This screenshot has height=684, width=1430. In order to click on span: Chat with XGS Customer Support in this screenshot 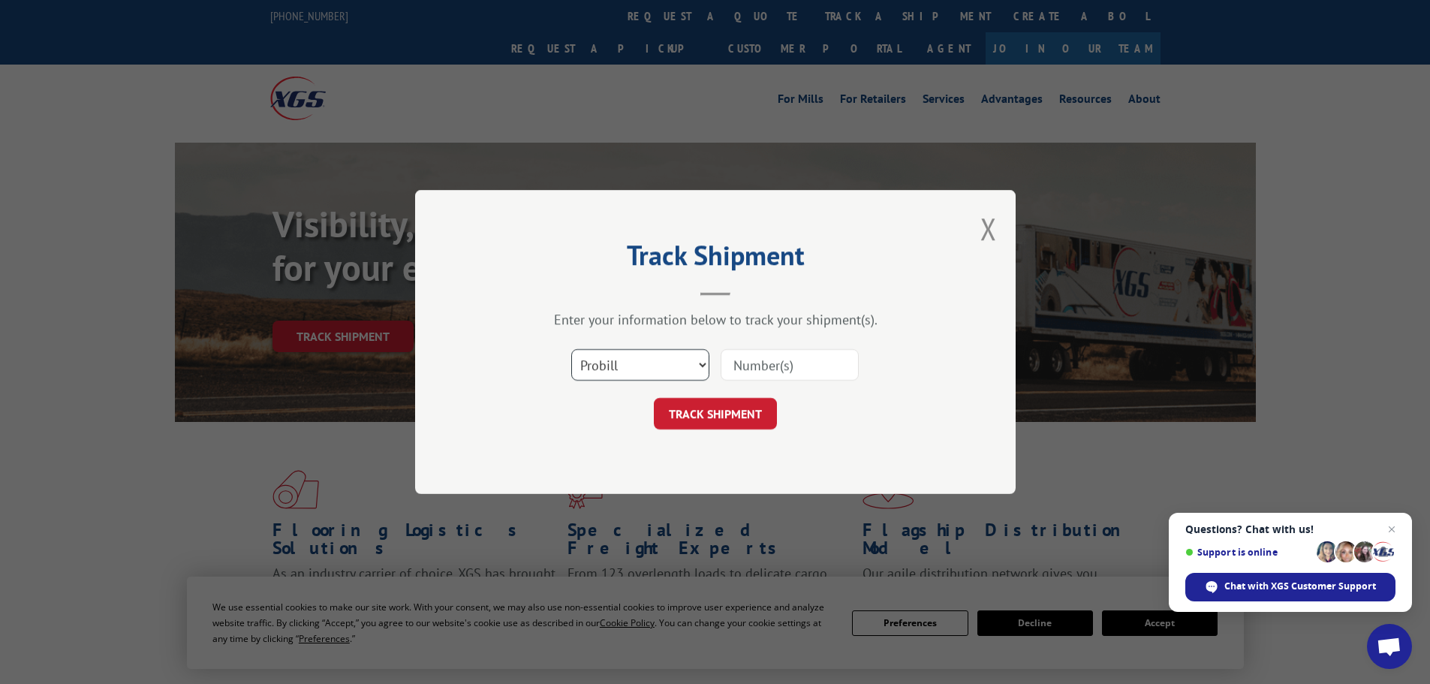, I will do `click(1300, 586)`.